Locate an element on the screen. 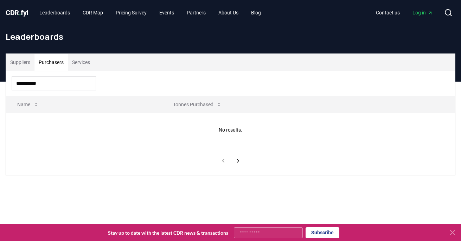  button: next page is located at coordinates (238, 161).